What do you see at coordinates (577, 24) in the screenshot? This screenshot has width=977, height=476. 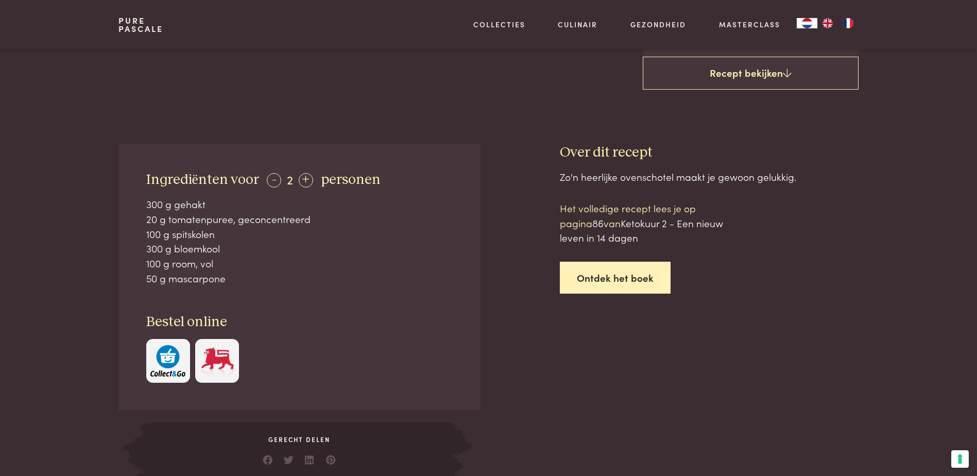 I see `a: Culinair` at bounding box center [577, 24].